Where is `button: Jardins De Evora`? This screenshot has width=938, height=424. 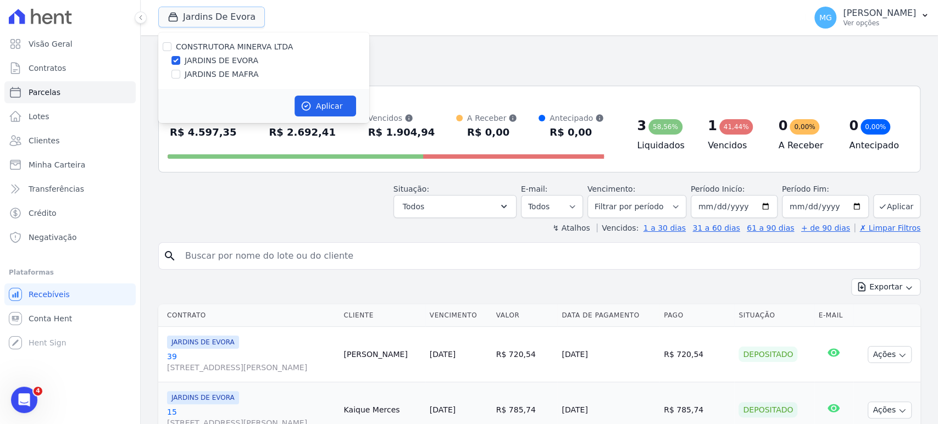 button: Jardins De Evora is located at coordinates (212, 17).